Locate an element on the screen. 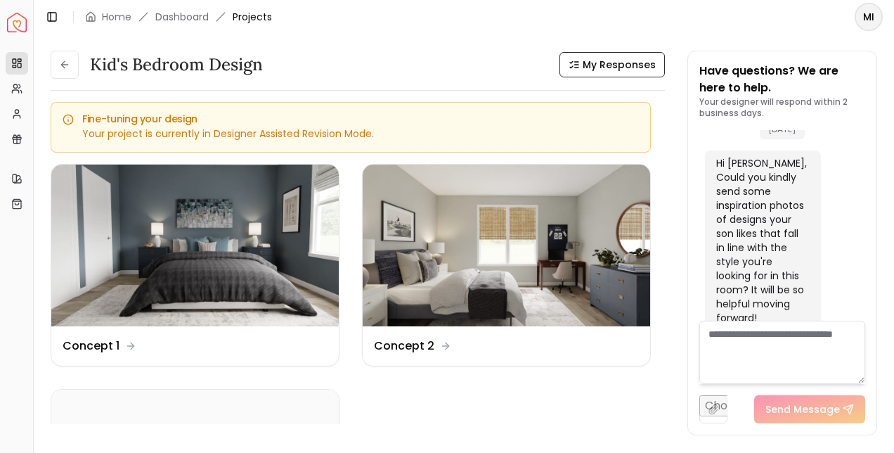 This screenshot has height=453, width=894. span: My Responses is located at coordinates (619, 65).